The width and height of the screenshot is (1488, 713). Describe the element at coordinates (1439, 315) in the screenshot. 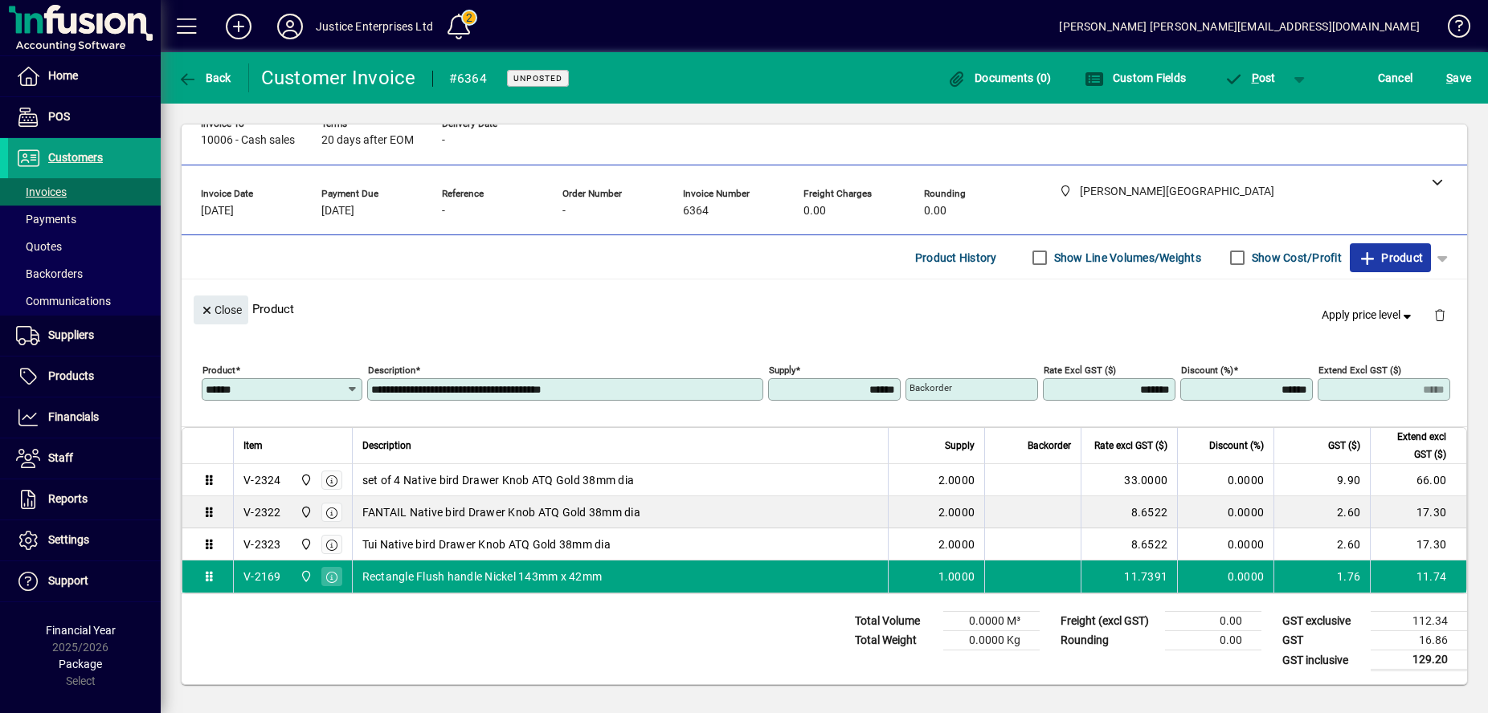

I see `button: Delete` at that location.